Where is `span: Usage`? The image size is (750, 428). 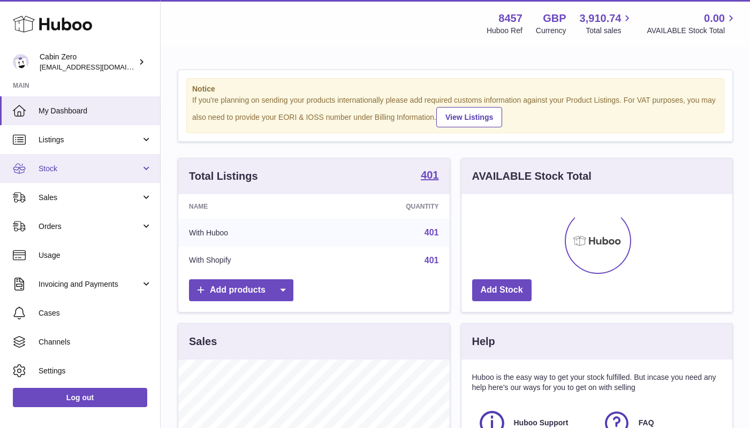
span: Usage is located at coordinates (95, 255).